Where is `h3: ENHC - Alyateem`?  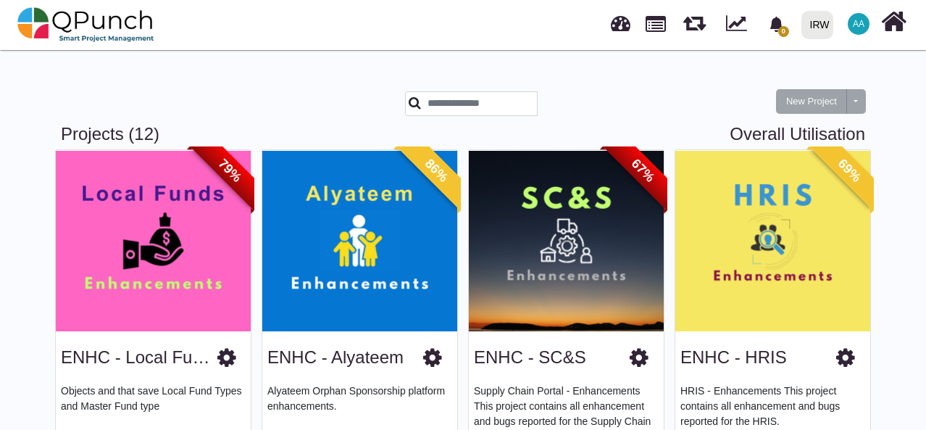
h3: ENHC - Alyateem is located at coordinates (335, 357).